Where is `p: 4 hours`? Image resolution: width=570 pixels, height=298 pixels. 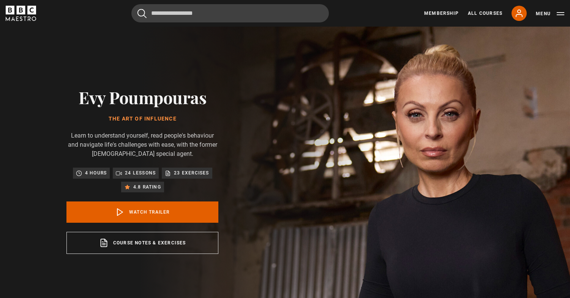 p: 4 hours is located at coordinates (96, 173).